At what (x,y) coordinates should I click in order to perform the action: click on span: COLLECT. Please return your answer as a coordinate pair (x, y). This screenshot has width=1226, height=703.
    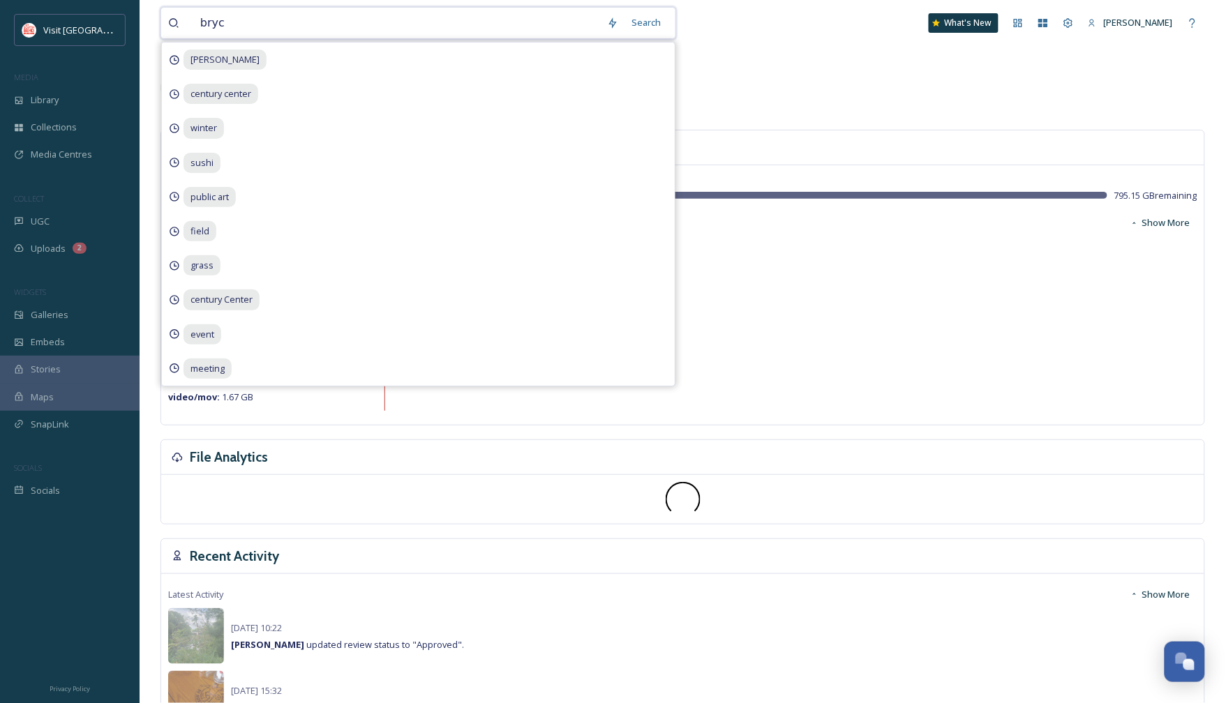
    Looking at the image, I should click on (29, 198).